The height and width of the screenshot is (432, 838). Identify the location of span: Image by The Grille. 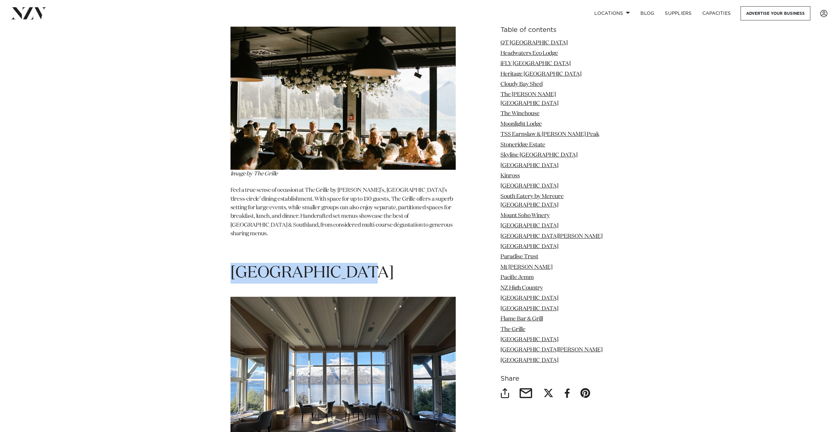
(254, 174).